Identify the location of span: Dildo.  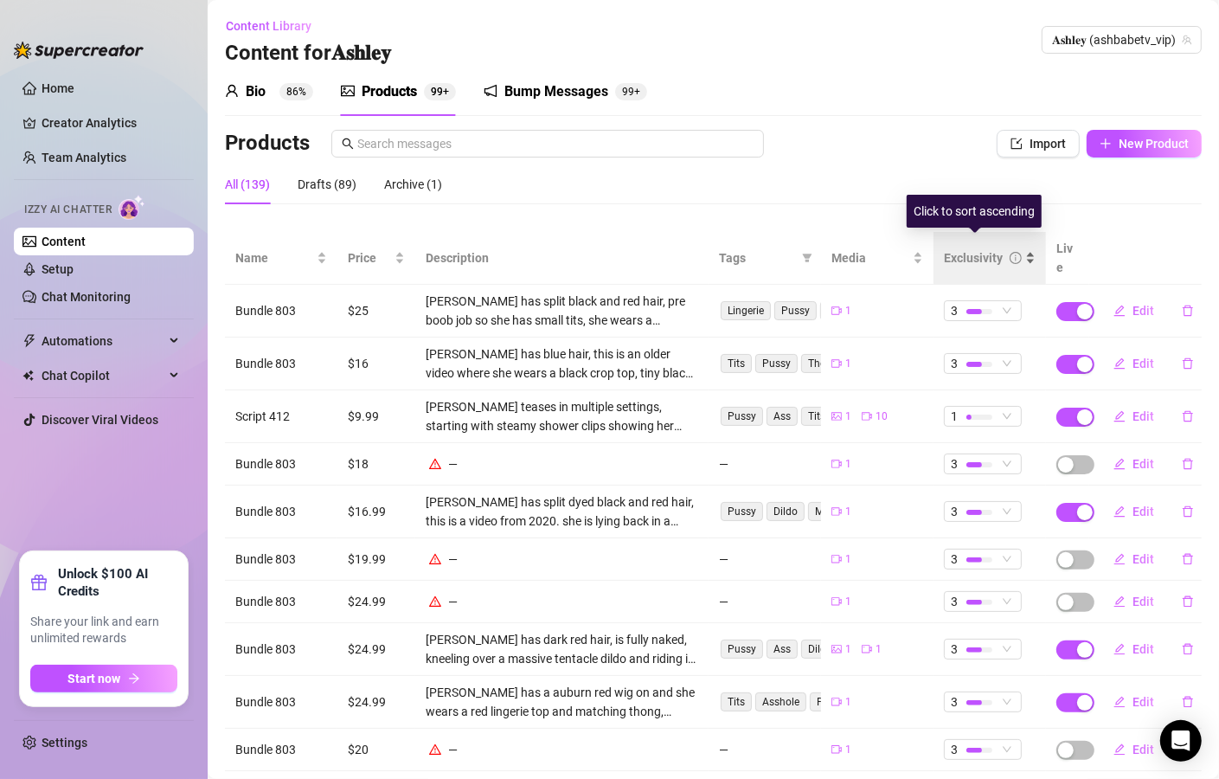
(820, 649).